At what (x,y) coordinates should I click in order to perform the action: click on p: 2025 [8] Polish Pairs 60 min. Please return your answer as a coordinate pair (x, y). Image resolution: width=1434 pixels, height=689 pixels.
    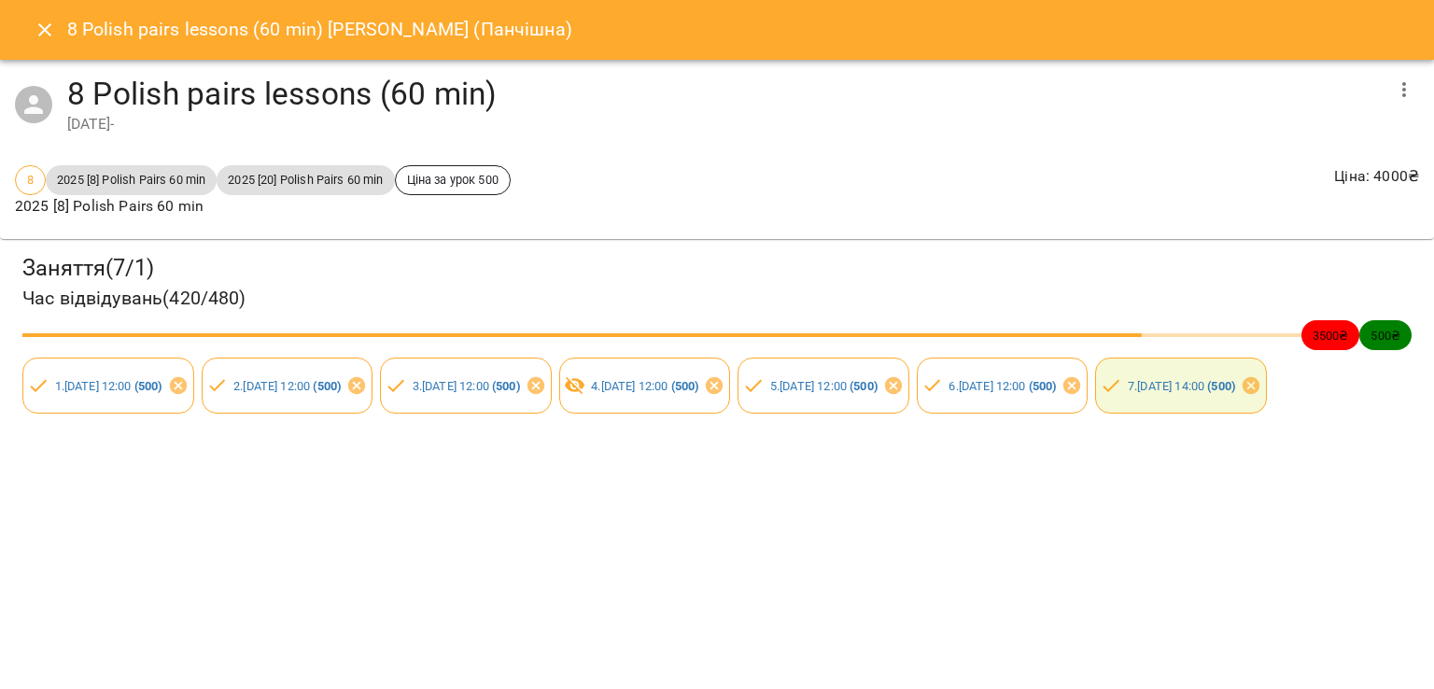
    Looking at the image, I should click on (262, 206).